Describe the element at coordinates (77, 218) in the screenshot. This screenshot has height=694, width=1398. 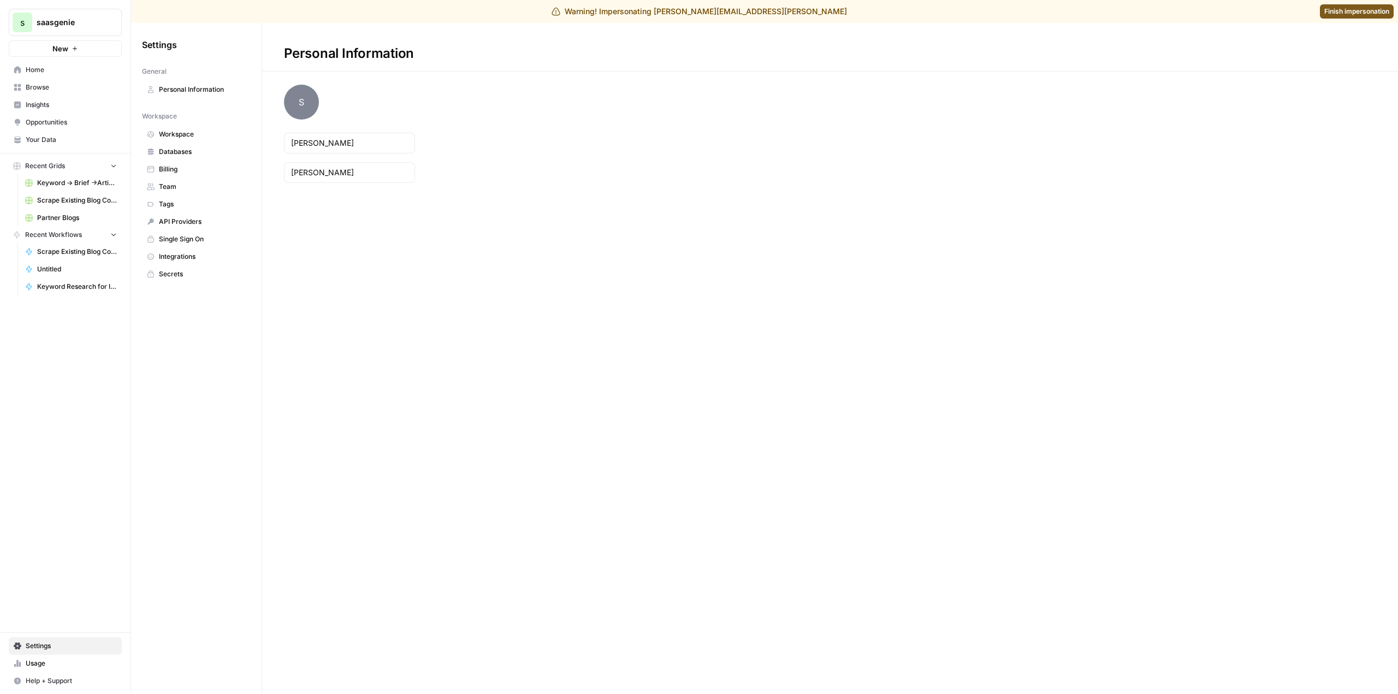
I see `span: Partner Blogs` at that location.